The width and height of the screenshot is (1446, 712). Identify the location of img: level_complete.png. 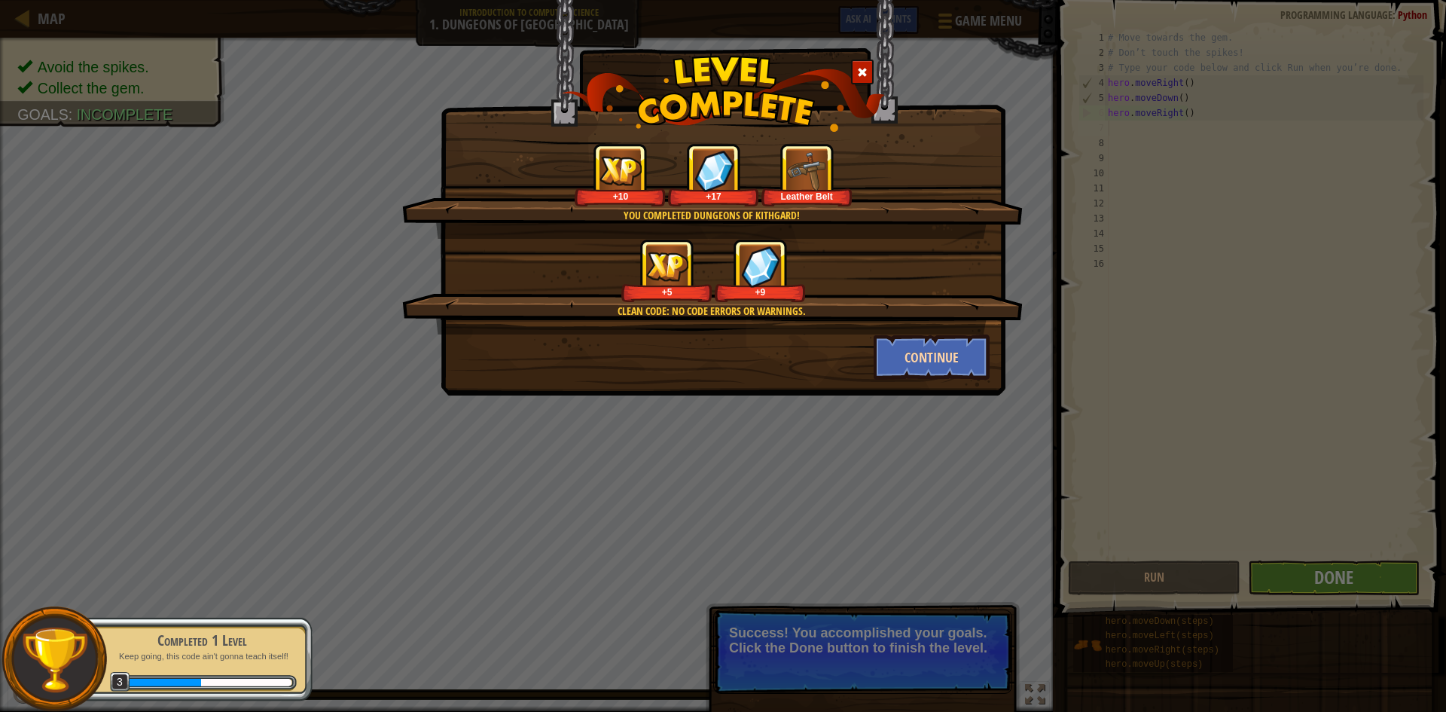
(723, 93).